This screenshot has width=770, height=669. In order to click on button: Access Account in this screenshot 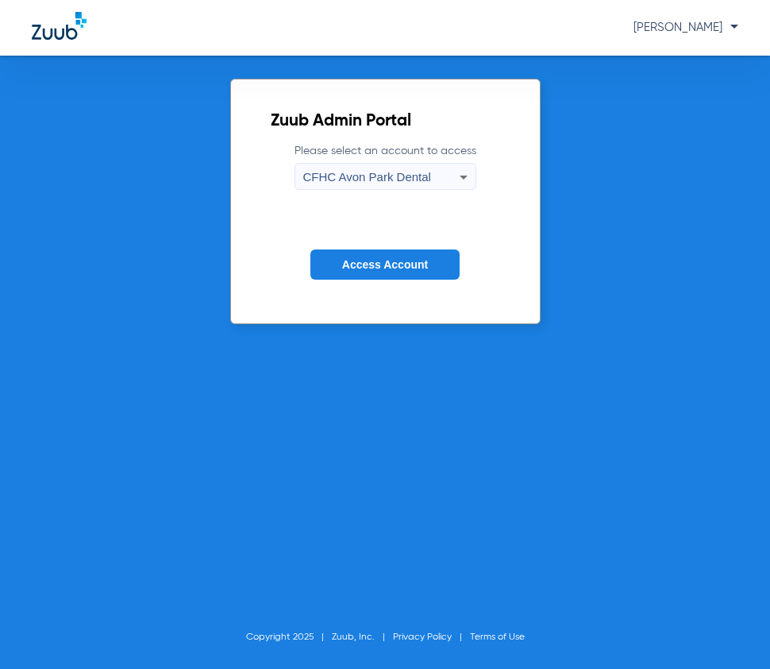, I will do `click(385, 264)`.